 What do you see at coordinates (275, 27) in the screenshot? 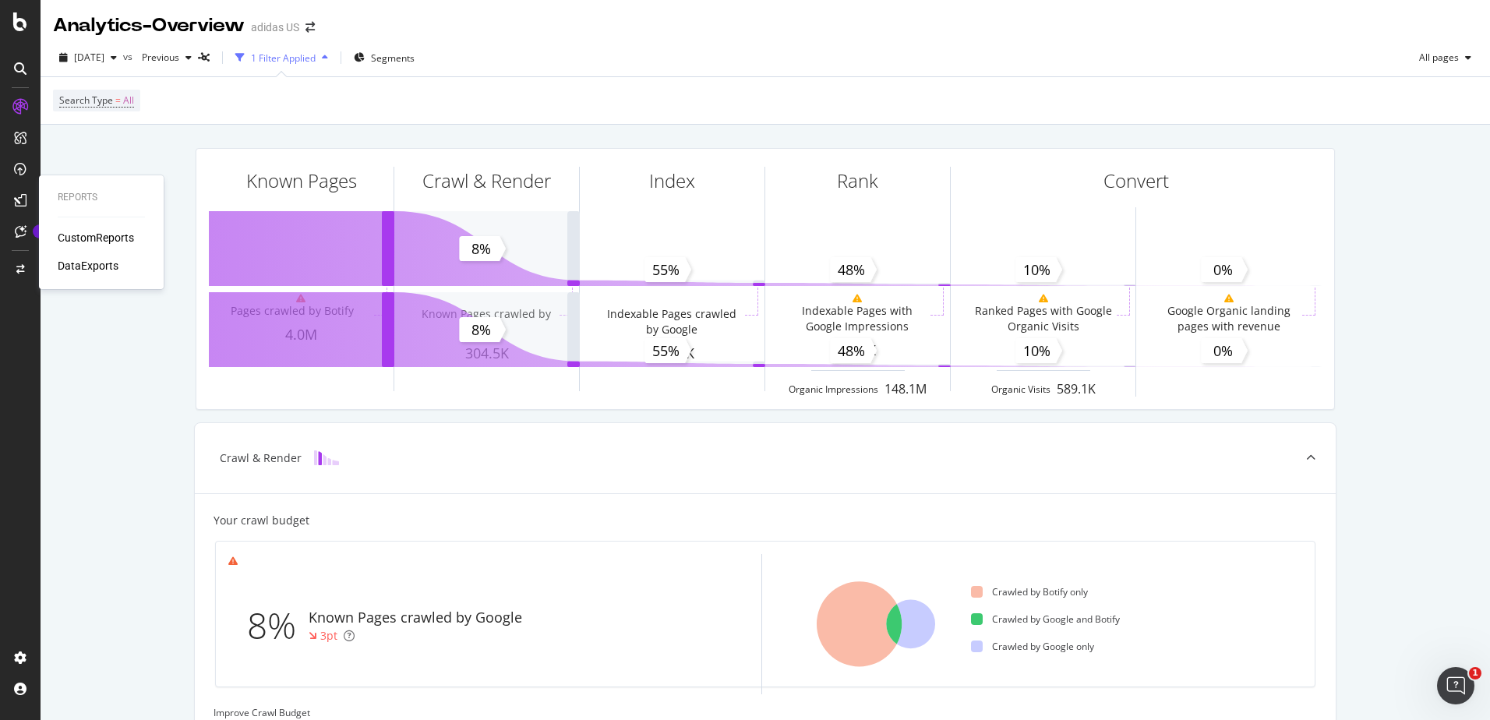
I see `div: adidas US` at bounding box center [275, 27].